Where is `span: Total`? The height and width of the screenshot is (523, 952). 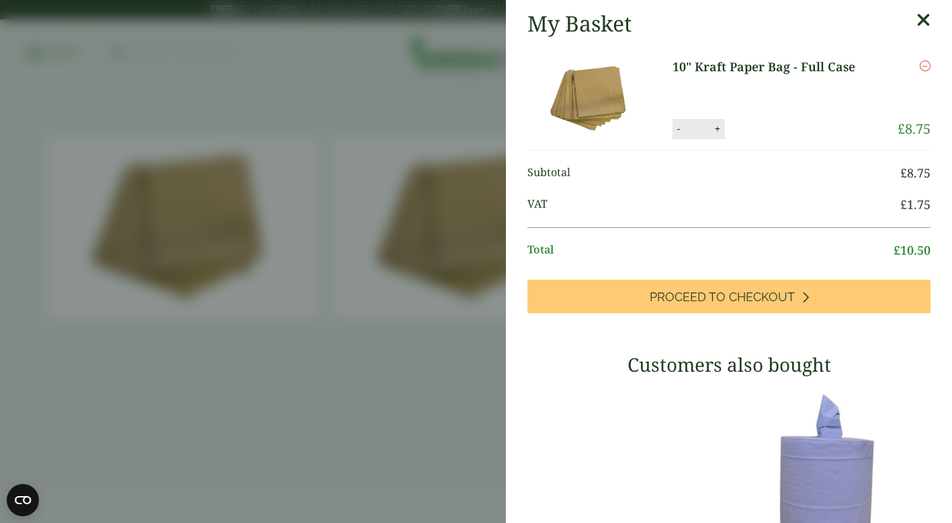
span: Total is located at coordinates (710, 250).